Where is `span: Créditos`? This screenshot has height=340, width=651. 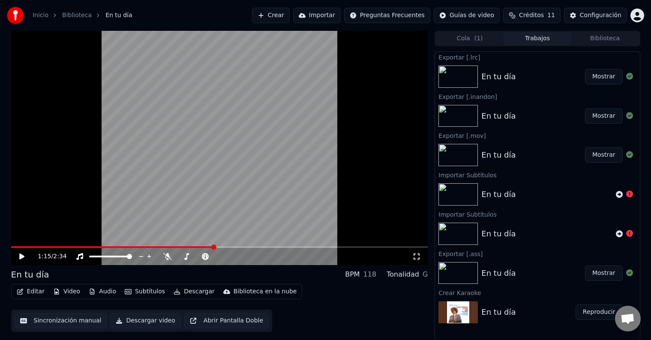 span: Créditos is located at coordinates (531, 15).